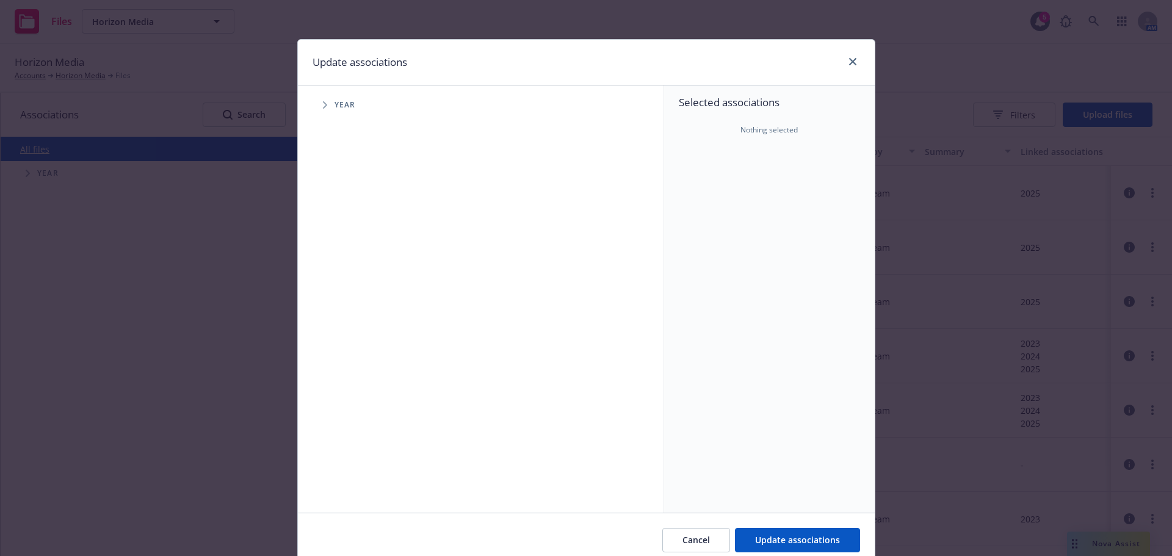 The image size is (1172, 556). I want to click on div: Tree Example, so click(480, 105).